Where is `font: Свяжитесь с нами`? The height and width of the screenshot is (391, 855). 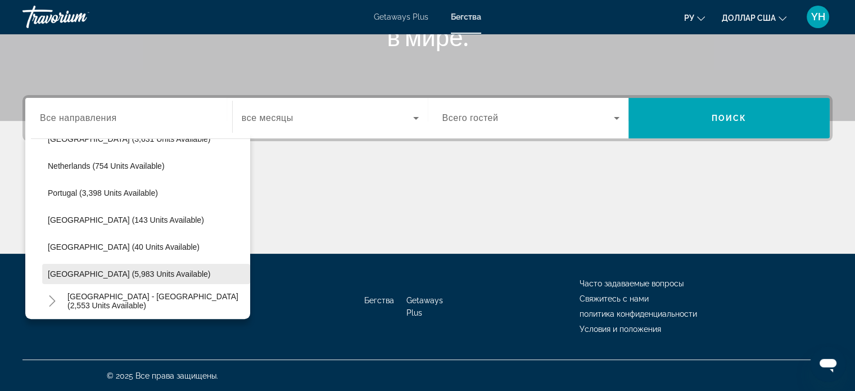
font: Свяжитесь с нами is located at coordinates (614, 298).